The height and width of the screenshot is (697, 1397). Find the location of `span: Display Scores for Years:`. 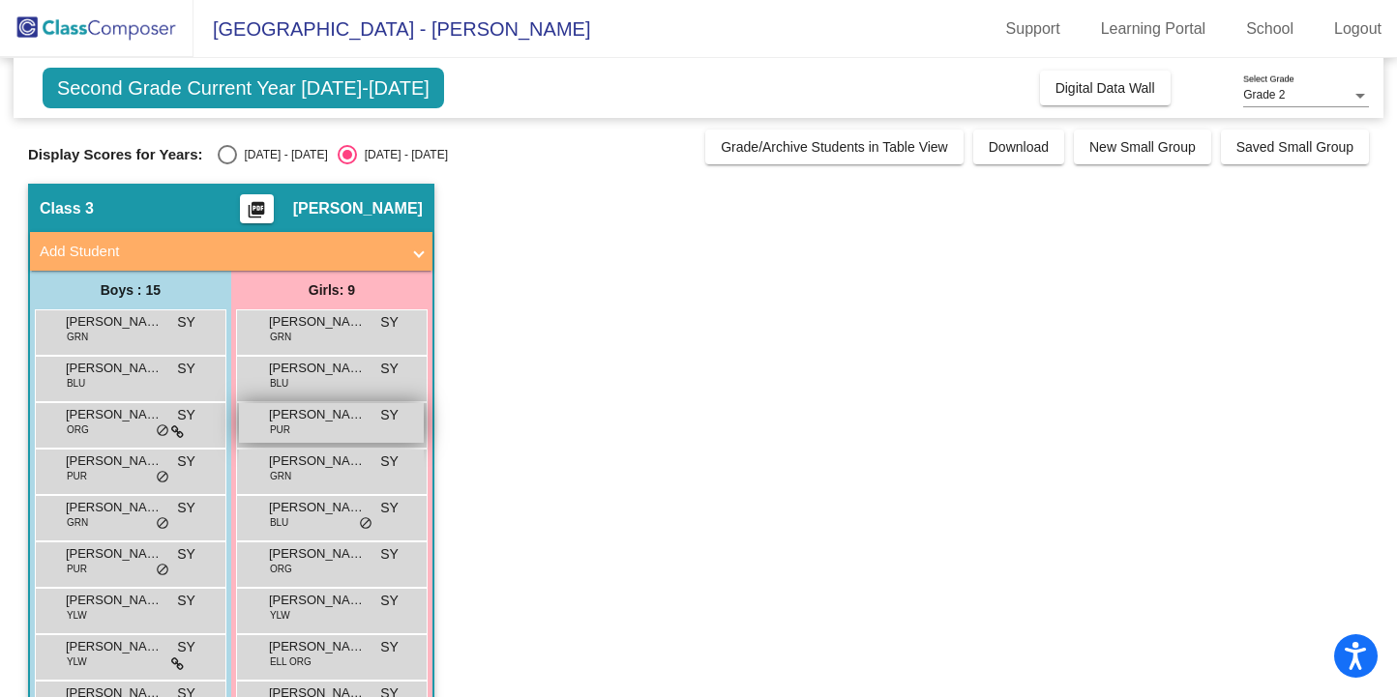

span: Display Scores for Years: is located at coordinates (115, 155).